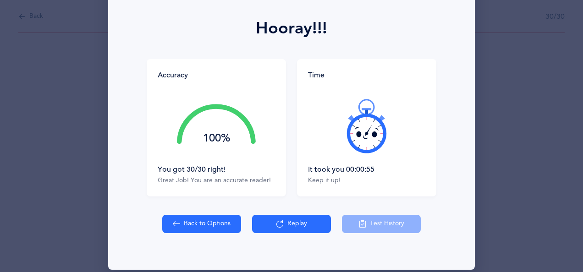  I want to click on div: Hooray!!!, so click(292, 28).